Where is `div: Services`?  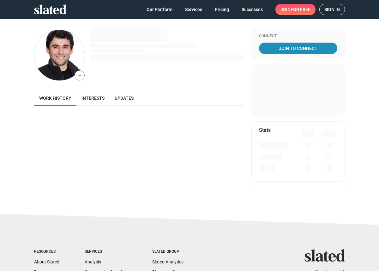 div: Services is located at coordinates (106, 252).